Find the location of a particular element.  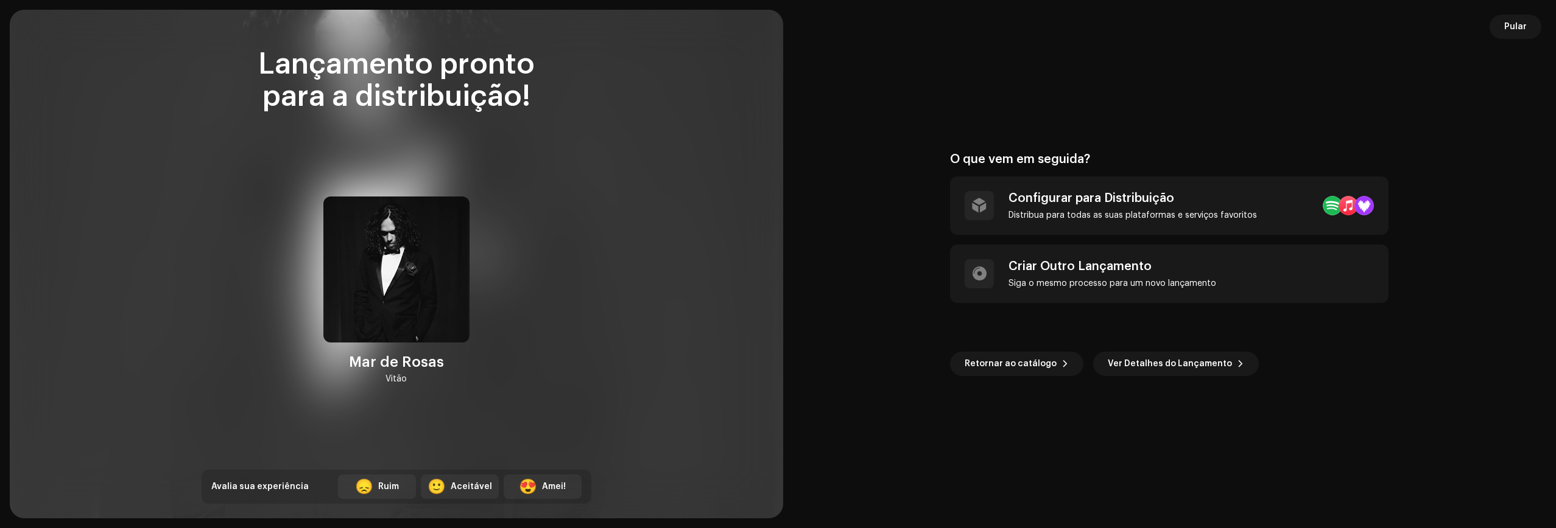

button: Pular is located at coordinates (1515, 27).